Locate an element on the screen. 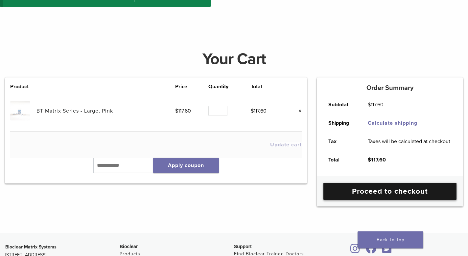 This screenshot has height=256, width=468. th: Price is located at coordinates (191, 87).